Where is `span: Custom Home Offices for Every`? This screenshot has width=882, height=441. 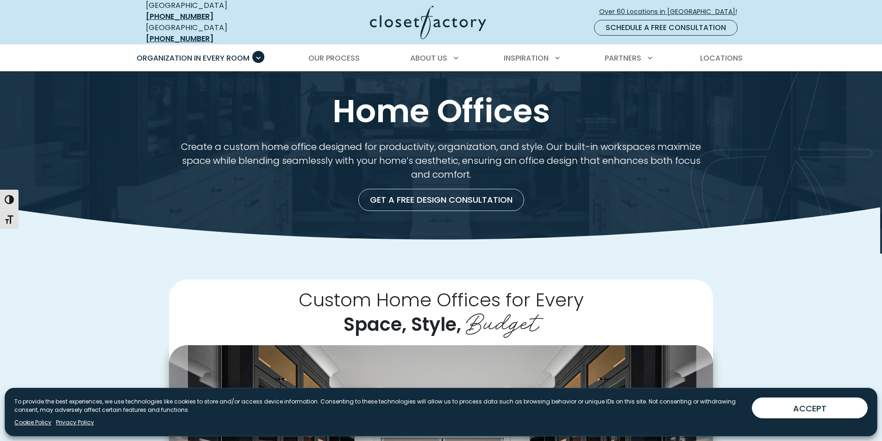 span: Custom Home Offices for Every is located at coordinates (441, 300).